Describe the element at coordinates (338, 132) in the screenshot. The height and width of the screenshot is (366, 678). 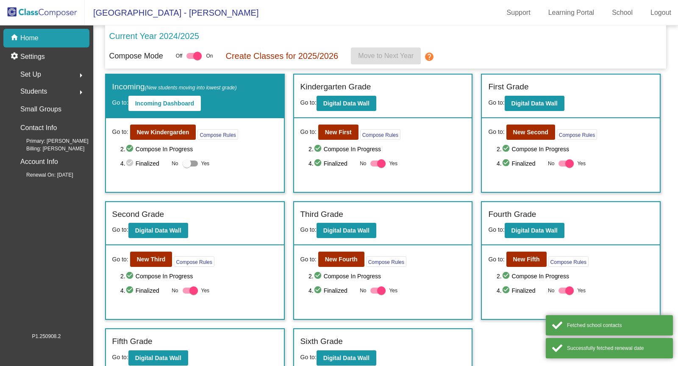
I see `button: New First` at that location.